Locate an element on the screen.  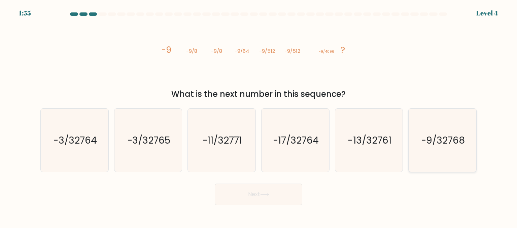
text: -3/32764 is located at coordinates (75, 140).